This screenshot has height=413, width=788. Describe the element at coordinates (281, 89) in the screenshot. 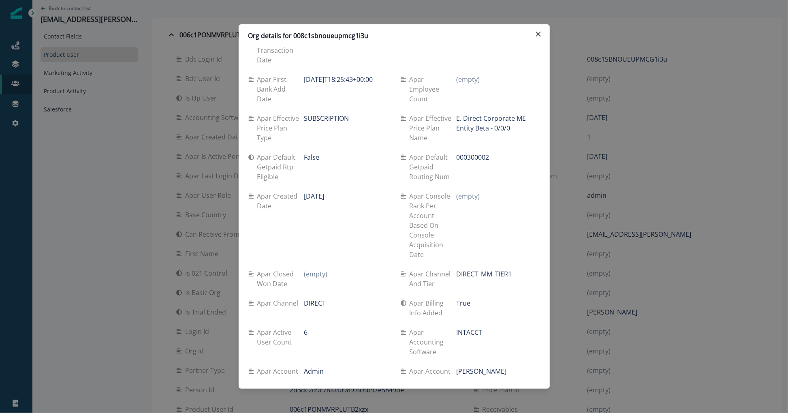

I see `p: Apar first bank add date` at that location.